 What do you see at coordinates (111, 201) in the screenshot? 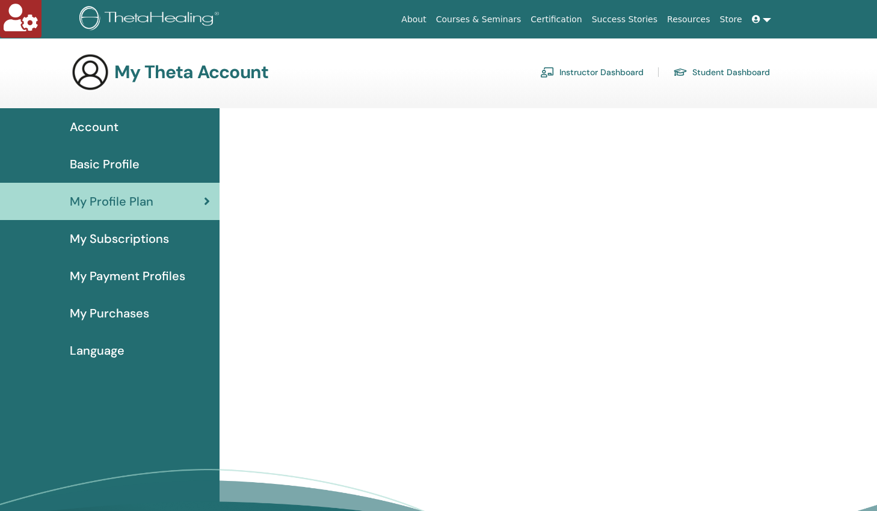
I see `span: My Profile Plan` at bounding box center [111, 201].